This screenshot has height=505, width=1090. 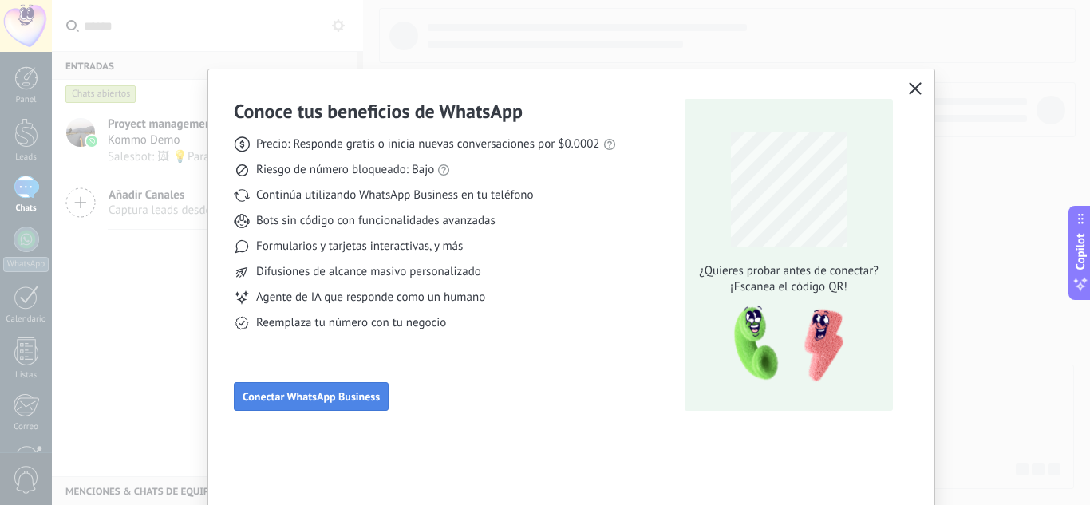 What do you see at coordinates (311, 397) in the screenshot?
I see `button: Conectar WhatsApp Business` at bounding box center [311, 397].